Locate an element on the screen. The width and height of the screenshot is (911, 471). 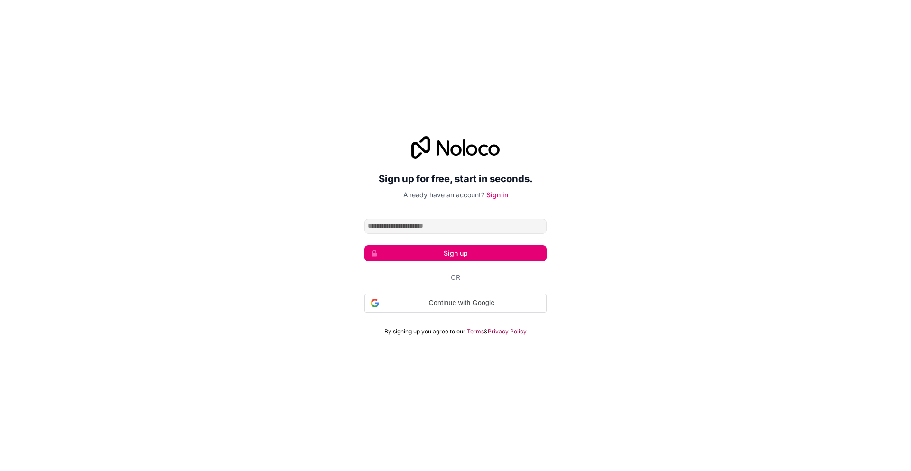
div: Continue with Google is located at coordinates (456, 303).